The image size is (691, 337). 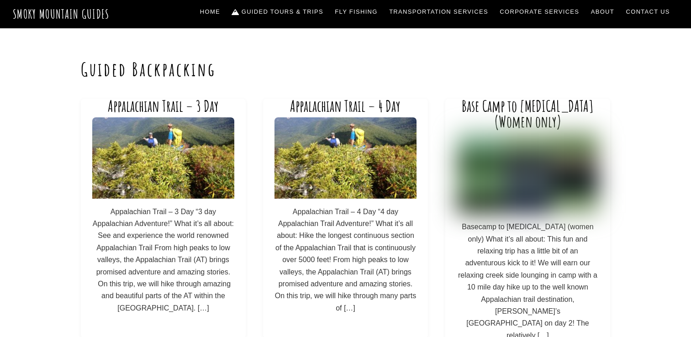 I want to click on a: Guided Tours & Trips, so click(x=278, y=12).